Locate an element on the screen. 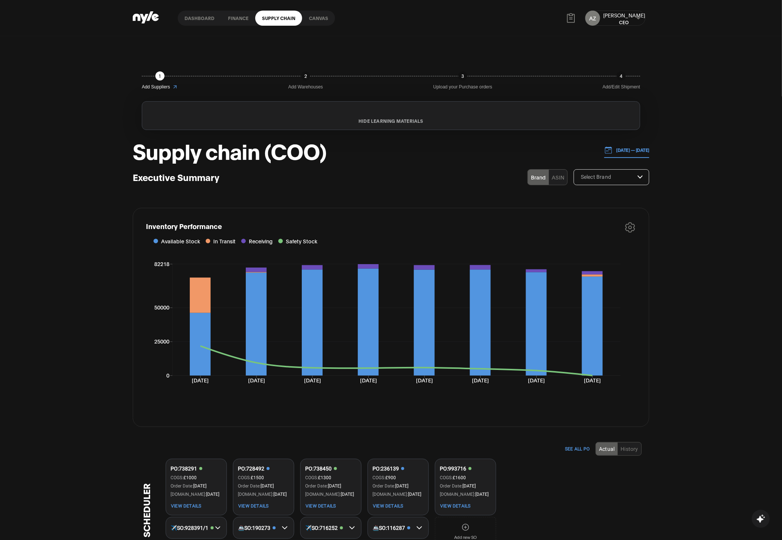 Image resolution: width=782 pixels, height=540 pixels. button: See All PO is located at coordinates (577, 449).